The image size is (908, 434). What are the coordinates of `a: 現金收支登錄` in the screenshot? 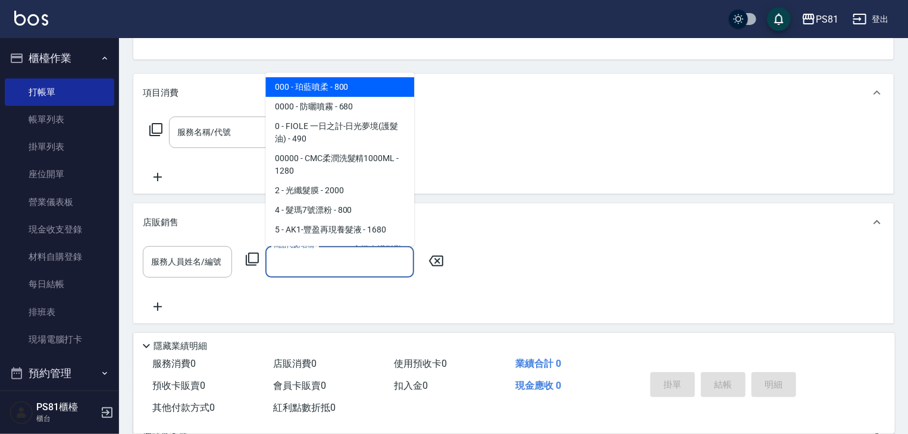 It's located at (60, 230).